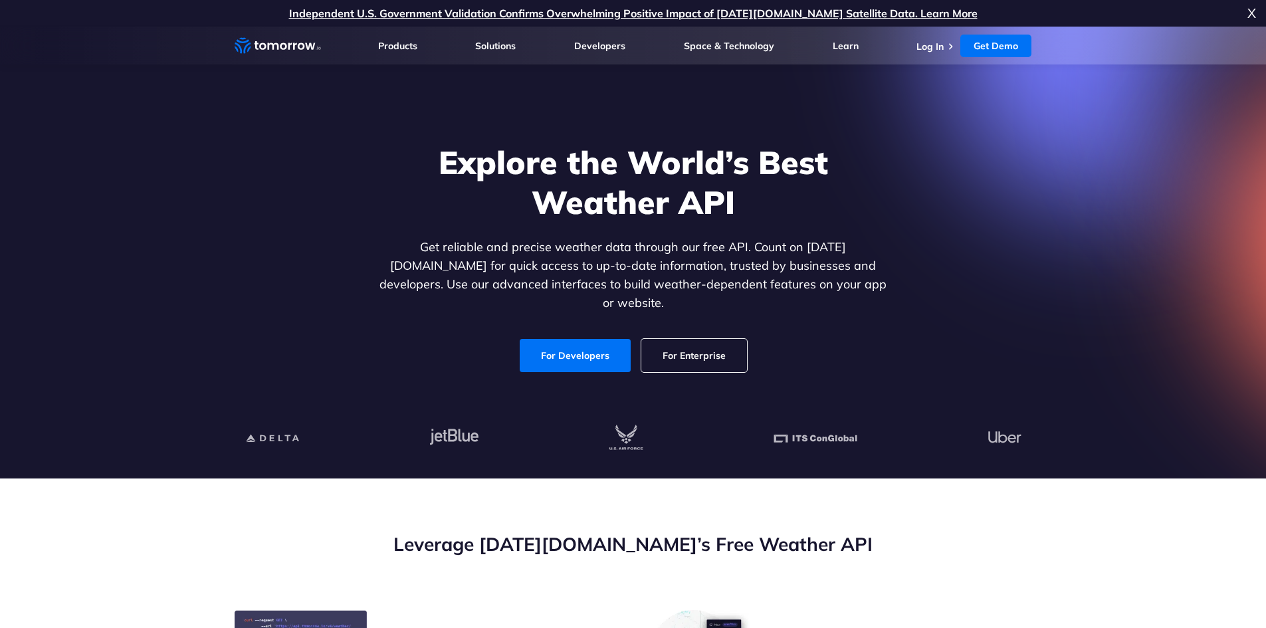  Describe the element at coordinates (633, 182) in the screenshot. I see `h1: Explore the World’s Best Weather API` at that location.